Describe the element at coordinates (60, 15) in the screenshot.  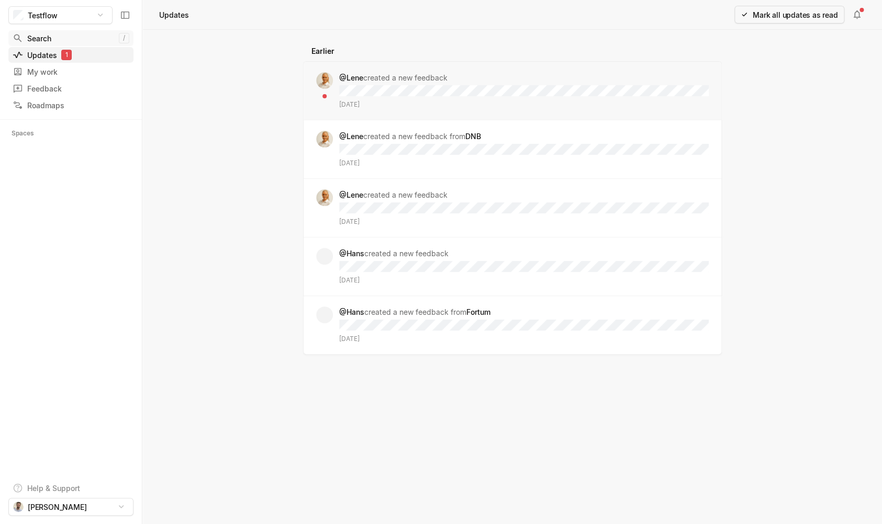
I see `button: Testflow` at that location.